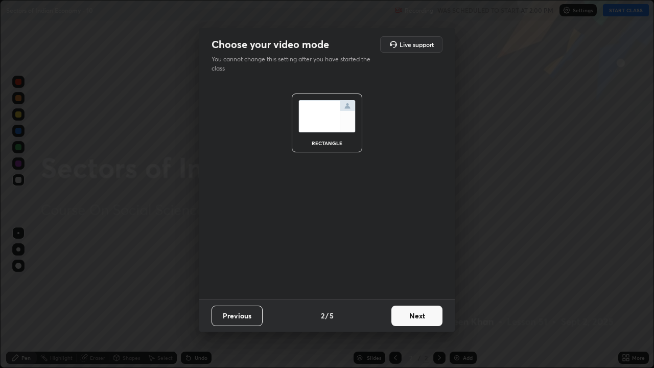 The width and height of the screenshot is (654, 368). I want to click on button: Next, so click(417, 316).